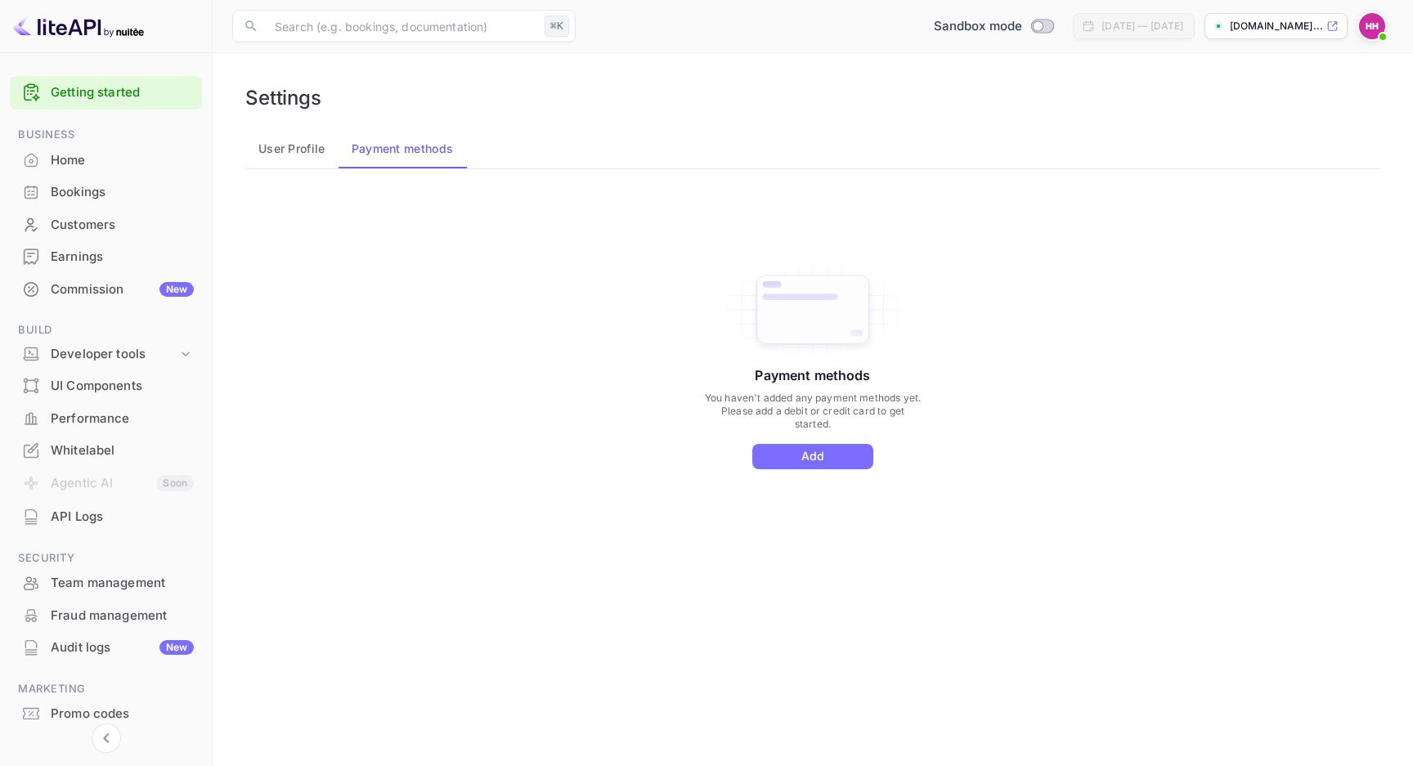  I want to click on a: Whitelabel, so click(105, 450).